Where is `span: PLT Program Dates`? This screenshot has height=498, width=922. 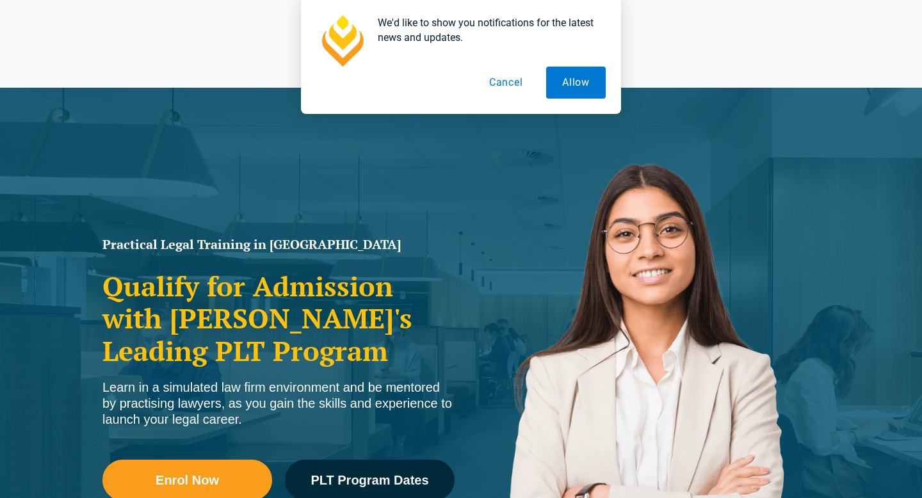
span: PLT Program Dates is located at coordinates (369, 480).